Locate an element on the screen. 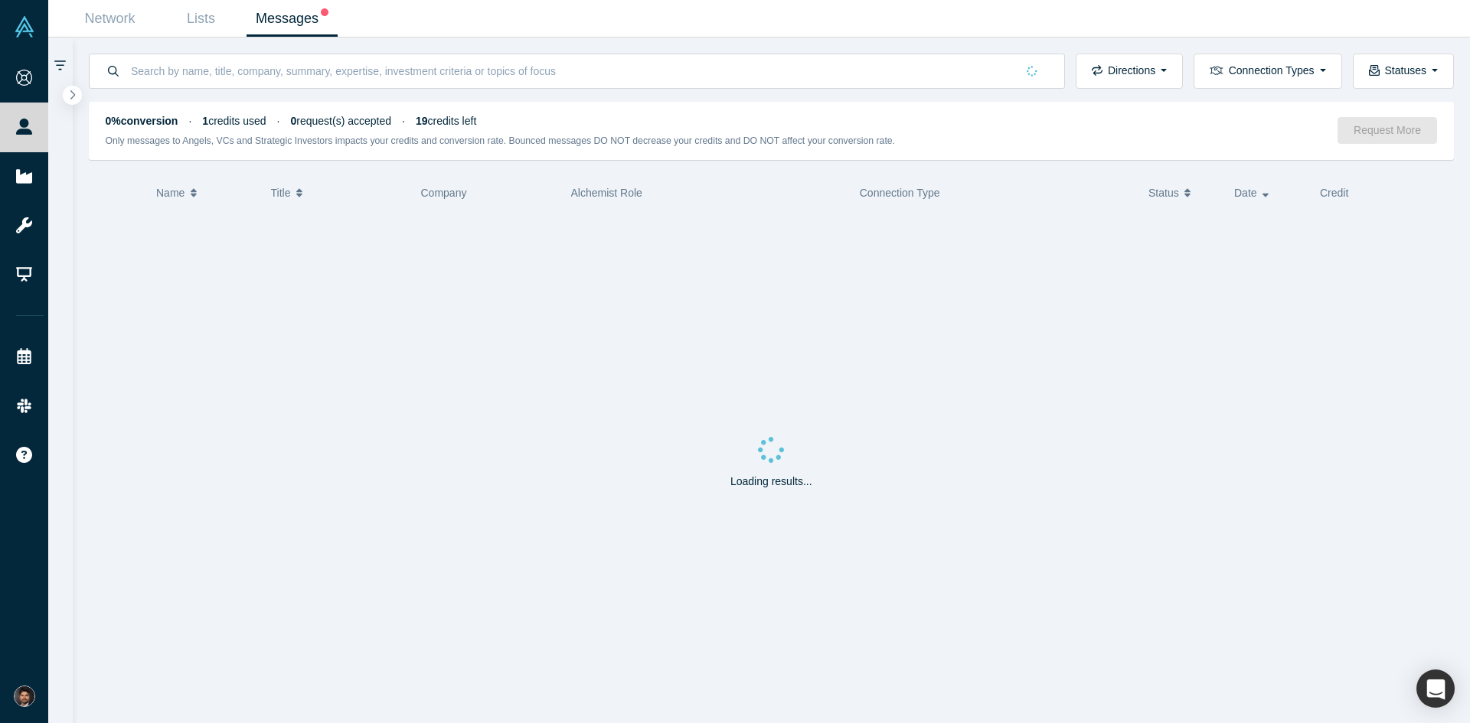 Image resolution: width=1470 pixels, height=723 pixels. strong: 1 is located at coordinates (205, 121).